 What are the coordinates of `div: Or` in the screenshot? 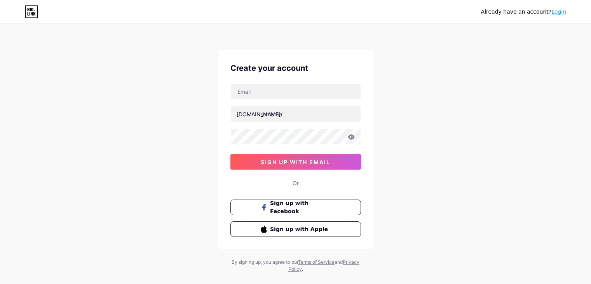 It's located at (296, 183).